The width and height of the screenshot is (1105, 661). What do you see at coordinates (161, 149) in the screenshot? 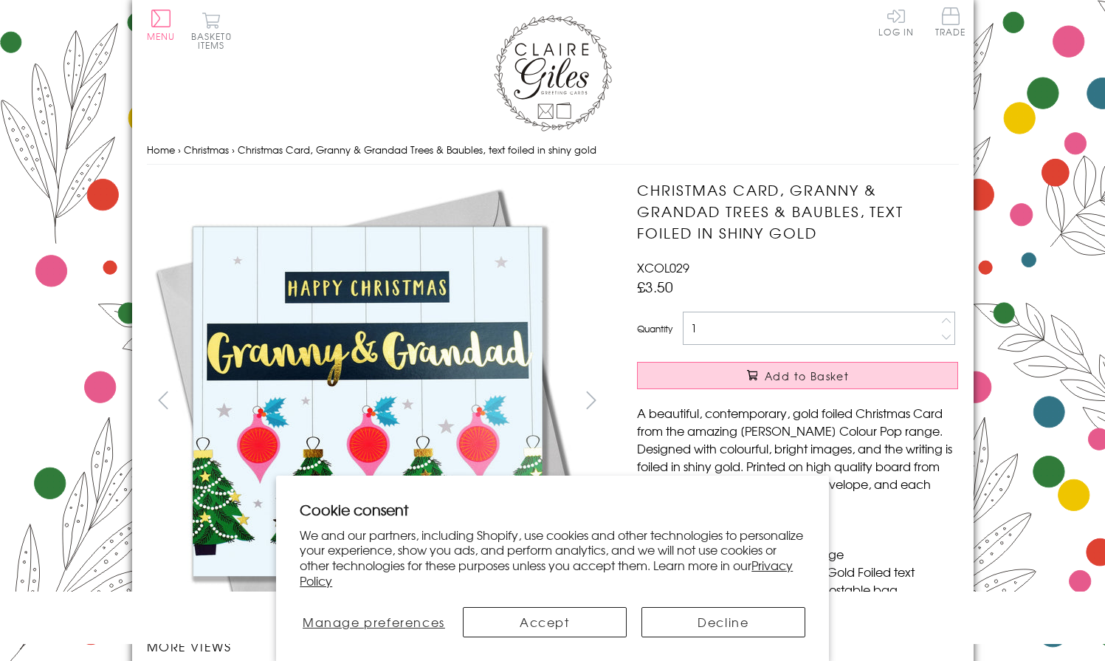
I see `a: Home` at bounding box center [161, 149].